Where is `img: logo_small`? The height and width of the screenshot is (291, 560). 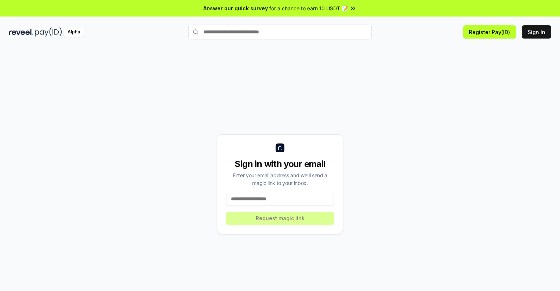 img: logo_small is located at coordinates (280, 148).